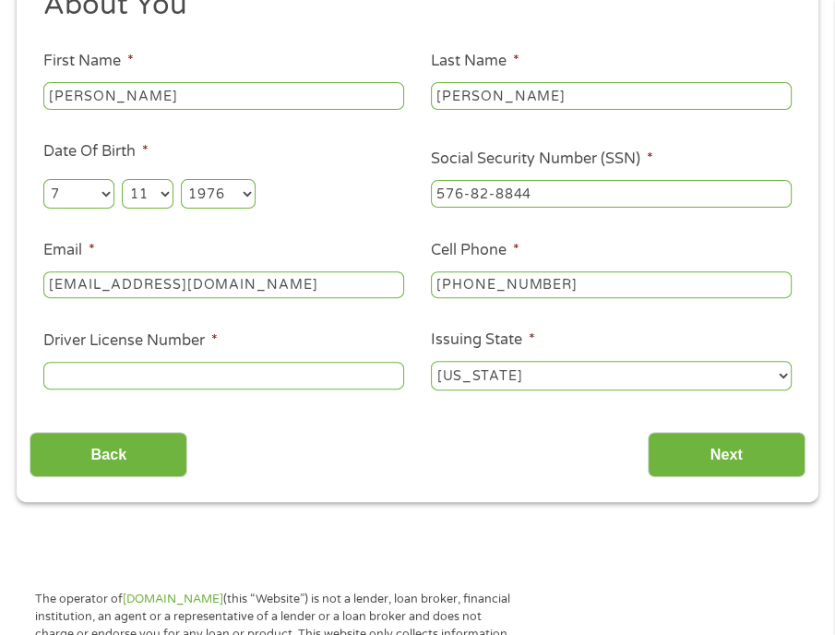 The image size is (835, 635). What do you see at coordinates (482, 339) in the screenshot?
I see `label: Issuing State` at bounding box center [482, 339].